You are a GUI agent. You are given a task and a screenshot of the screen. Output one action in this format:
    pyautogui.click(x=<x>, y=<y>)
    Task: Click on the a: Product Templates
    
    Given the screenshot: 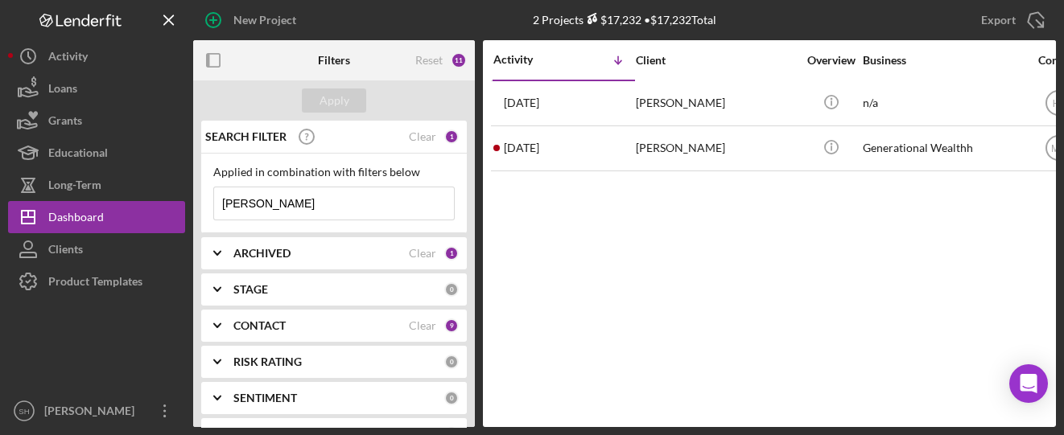 What is the action you would take?
    pyautogui.click(x=97, y=282)
    